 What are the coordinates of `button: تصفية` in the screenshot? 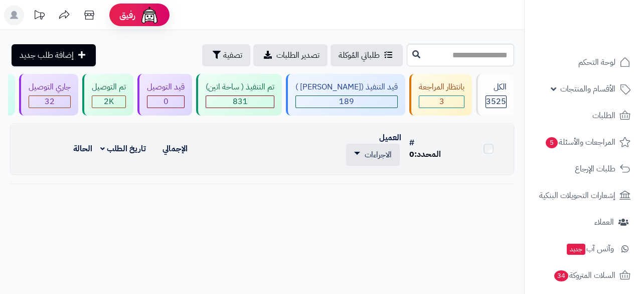 It's located at (226, 55).